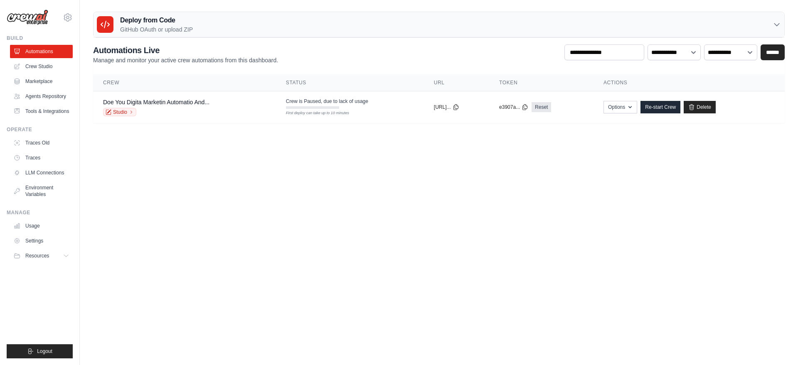 The image size is (798, 365). What do you see at coordinates (327, 101) in the screenshot?
I see `span: Crew is Paused, due to lack of usage` at bounding box center [327, 101].